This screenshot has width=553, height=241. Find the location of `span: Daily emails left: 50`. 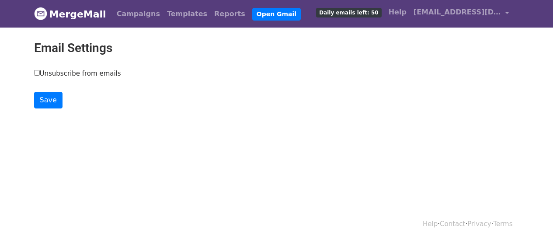

span: Daily emails left: 50 is located at coordinates (349, 13).